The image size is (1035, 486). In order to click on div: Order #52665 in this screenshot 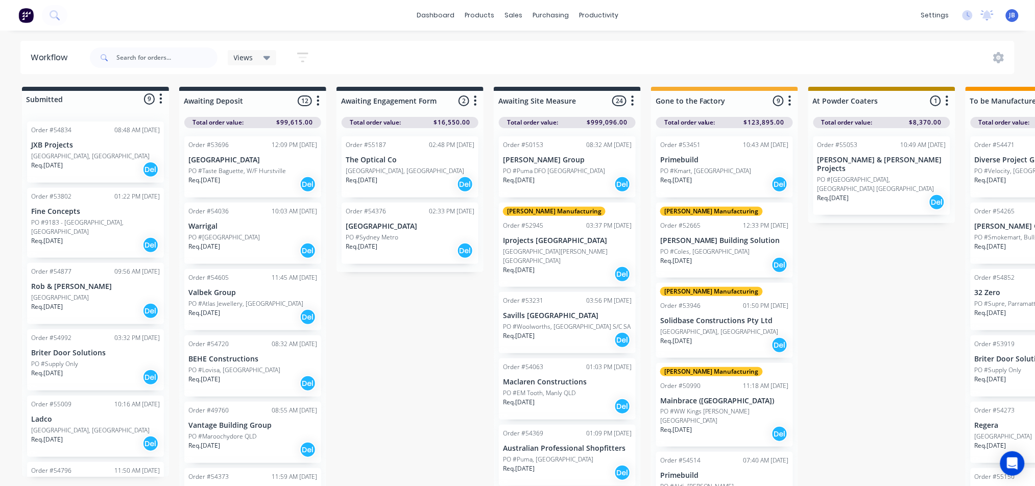, I will do `click(680, 226)`.